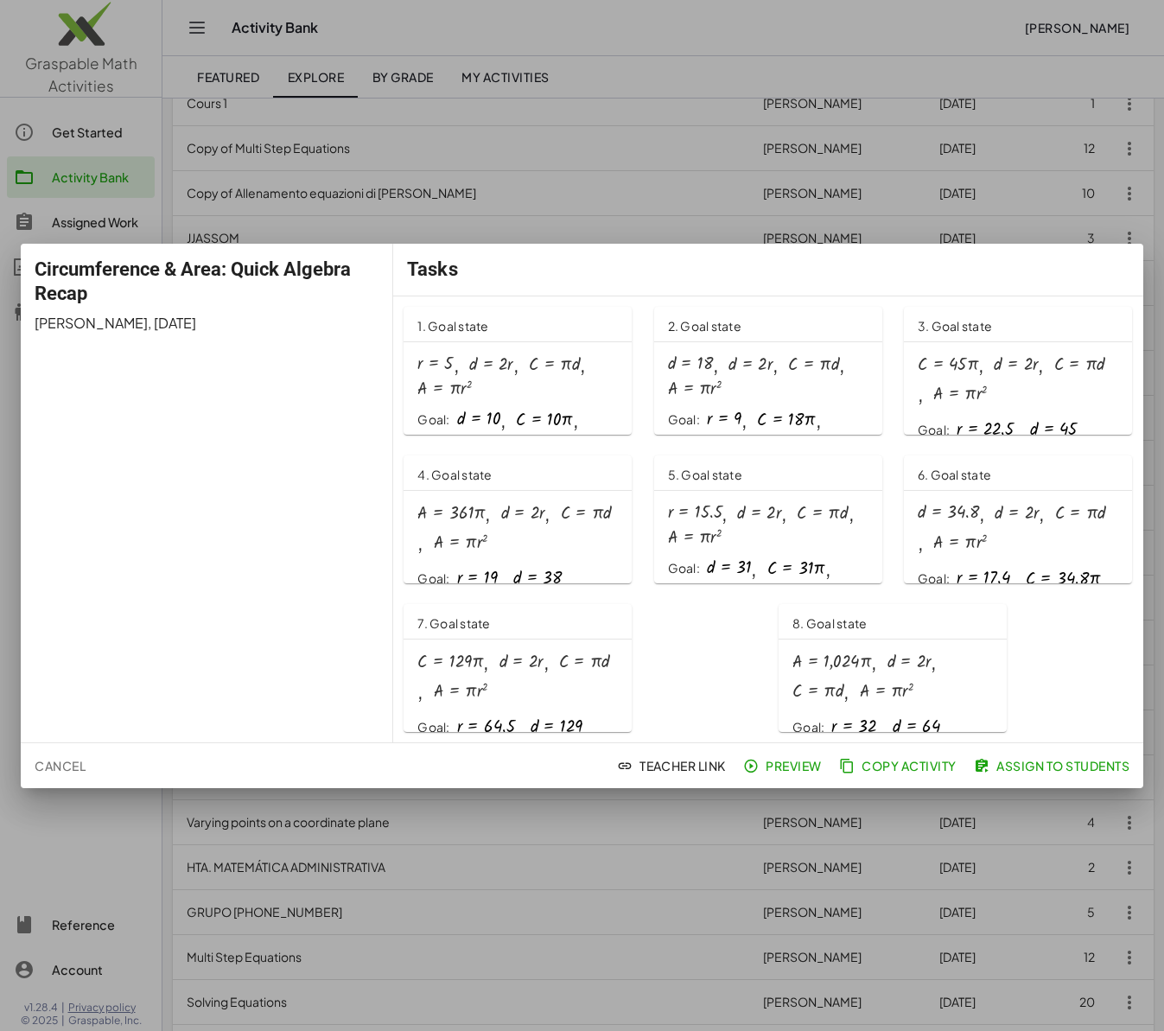 This screenshot has width=1164, height=1031. What do you see at coordinates (1054, 766) in the screenshot?
I see `span: Assign to Students` at bounding box center [1054, 766].